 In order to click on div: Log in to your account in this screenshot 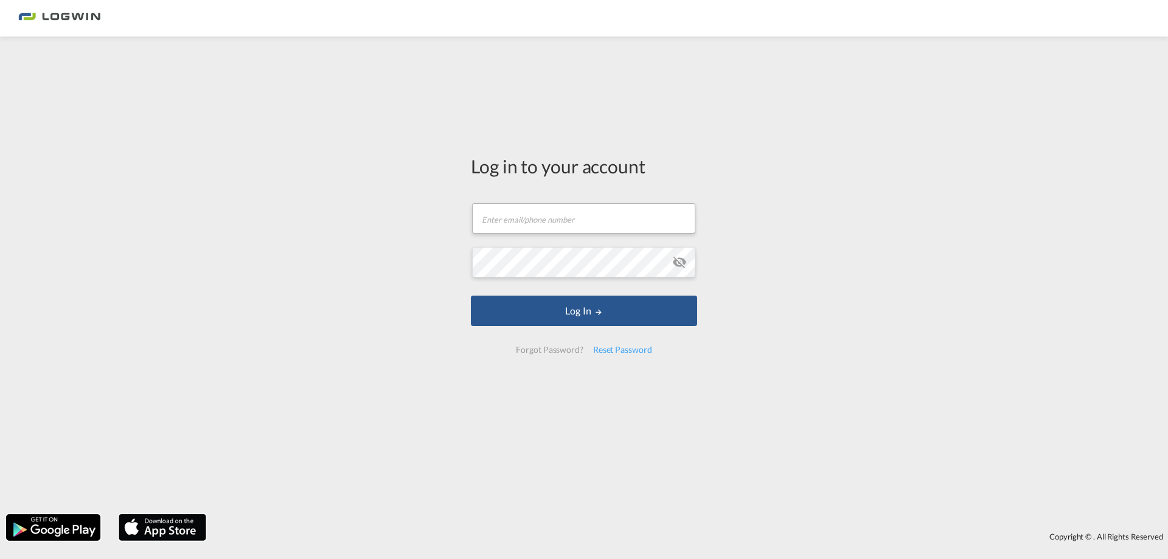, I will do `click(584, 166)`.